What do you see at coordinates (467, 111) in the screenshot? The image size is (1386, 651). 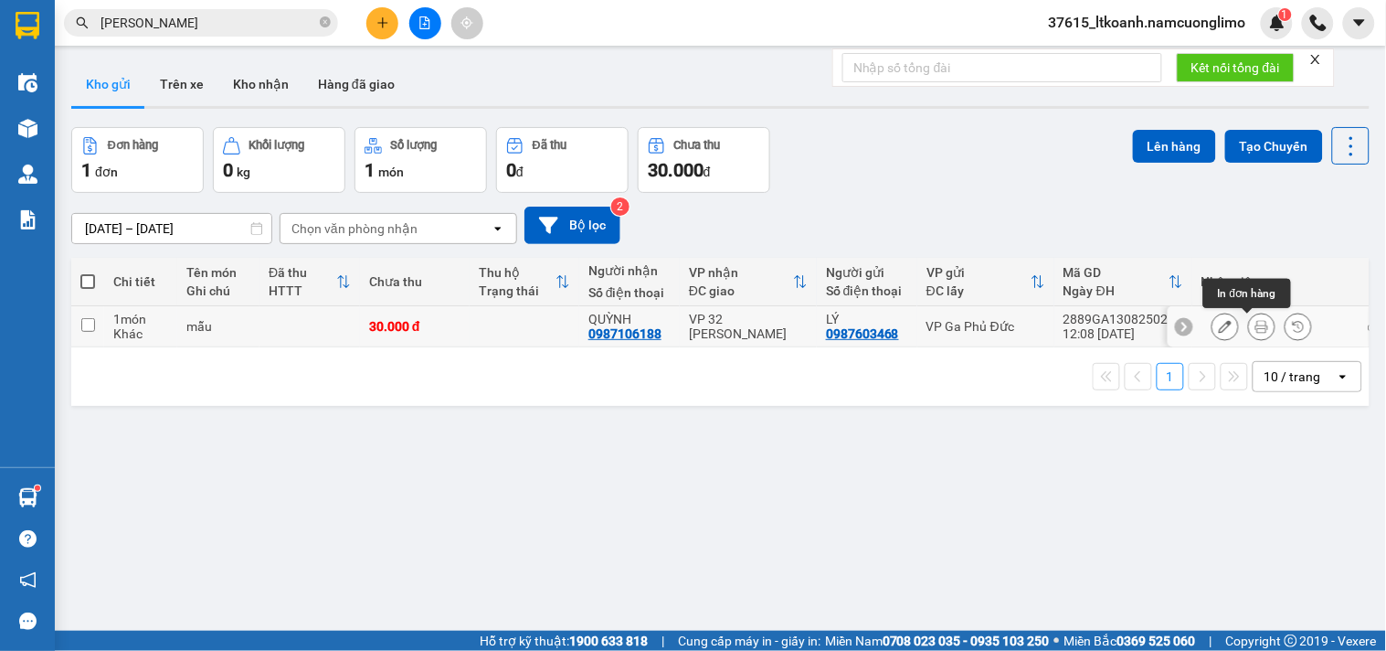 I see `li: Hotline: 1900400028` at bounding box center [467, 111].